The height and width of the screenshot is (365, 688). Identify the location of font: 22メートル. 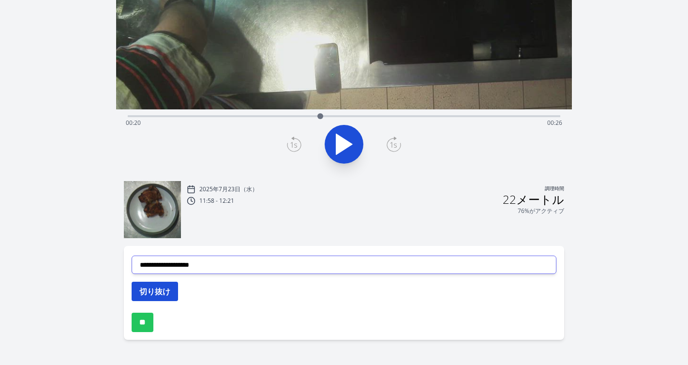
(533, 199).